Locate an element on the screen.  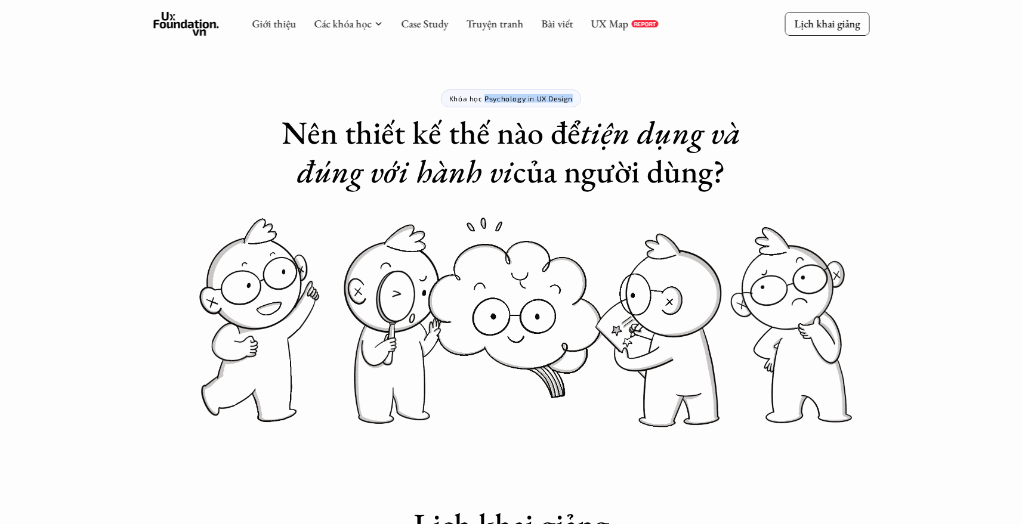
a: REPORT is located at coordinates (644, 24).